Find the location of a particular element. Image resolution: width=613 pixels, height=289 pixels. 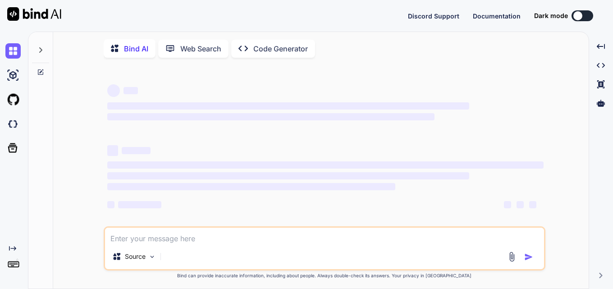

img: Pick Models is located at coordinates (152, 257).